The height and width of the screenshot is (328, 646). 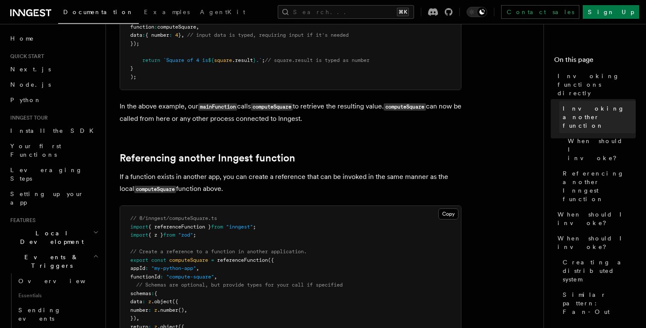 What do you see at coordinates (149, 301) in the screenshot?
I see `span: z` at bounding box center [149, 301].